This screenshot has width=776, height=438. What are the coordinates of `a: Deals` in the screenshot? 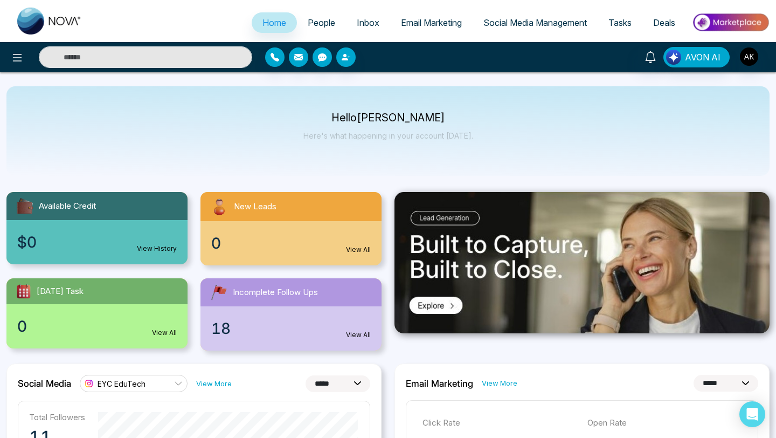 It's located at (664, 23).